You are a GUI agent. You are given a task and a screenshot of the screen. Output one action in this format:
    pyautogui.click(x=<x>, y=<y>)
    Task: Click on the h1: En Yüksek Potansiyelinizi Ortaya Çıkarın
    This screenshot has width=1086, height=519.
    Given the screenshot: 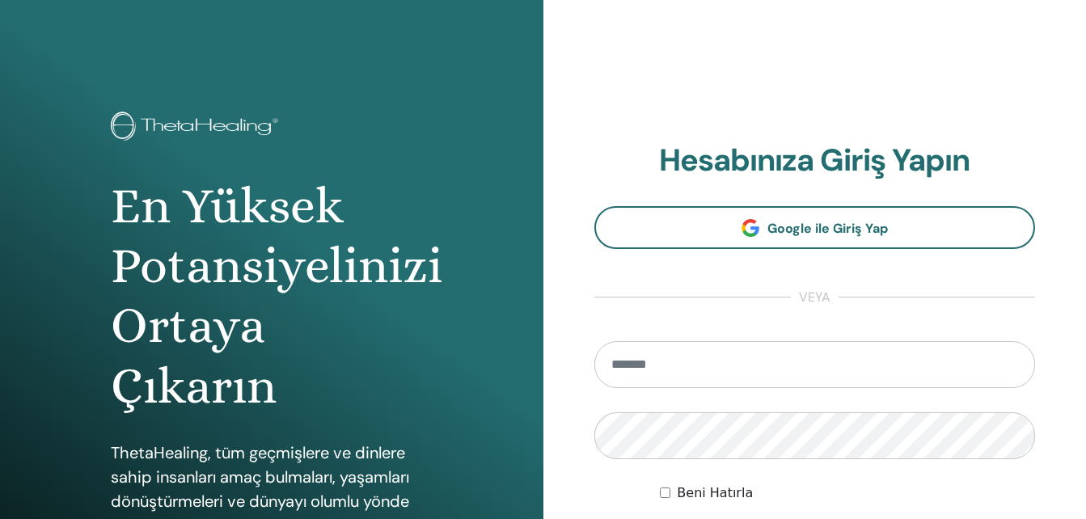 What is the action you would take?
    pyautogui.click(x=272, y=297)
    